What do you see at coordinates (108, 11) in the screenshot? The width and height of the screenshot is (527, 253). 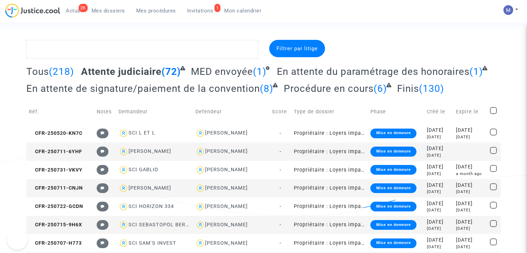 I see `span: Mes dossiers` at bounding box center [108, 11].